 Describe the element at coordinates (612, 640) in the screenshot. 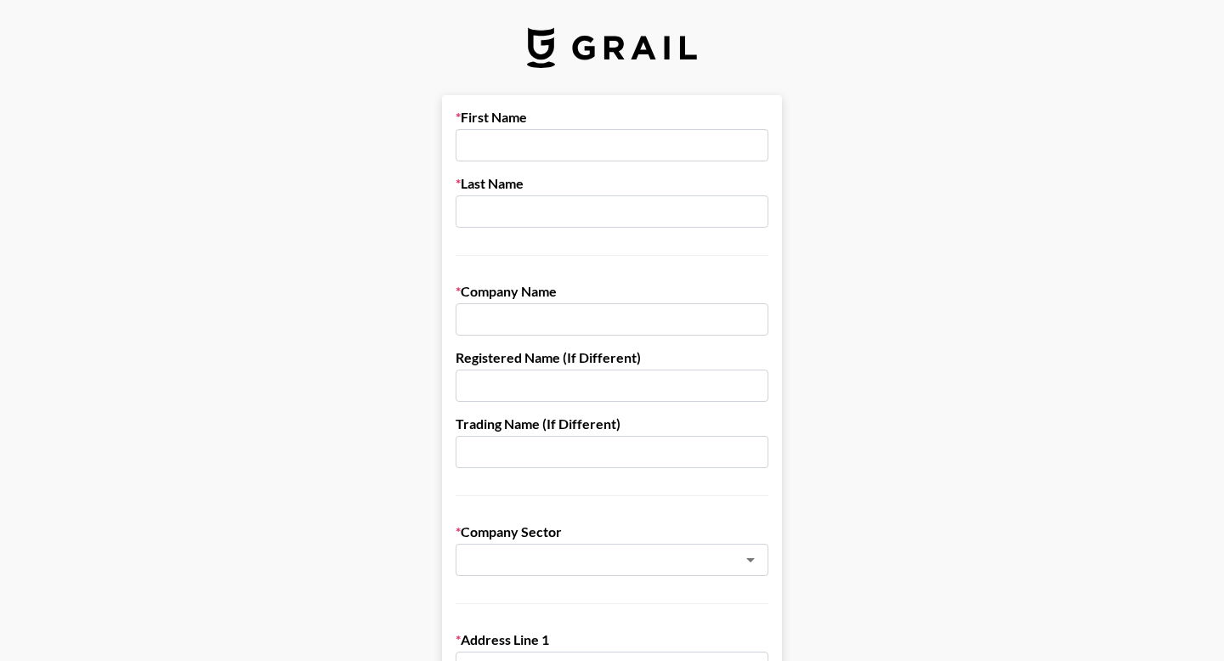

I see `label: Address Line 1` at that location.